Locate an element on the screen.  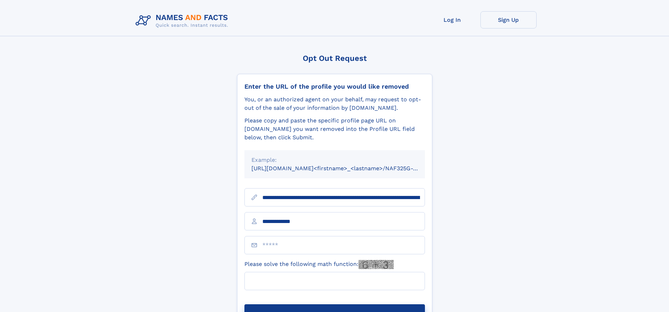
a: Log In is located at coordinates (453, 20).